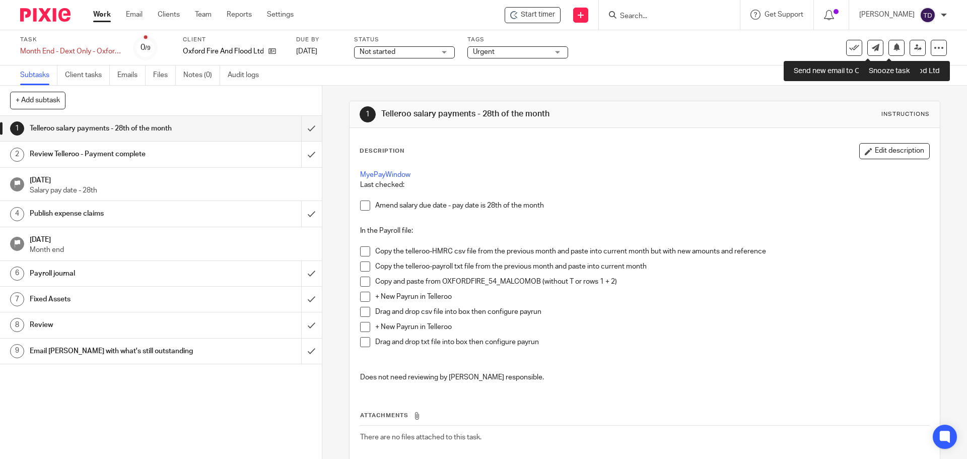 This screenshot has height=459, width=967. I want to click on a: Subtasks, so click(39, 75).